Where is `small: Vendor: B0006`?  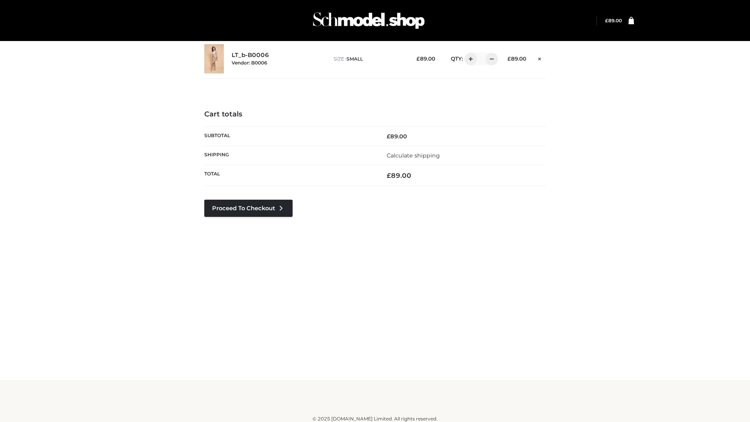
small: Vendor: B0006 is located at coordinates (249, 62).